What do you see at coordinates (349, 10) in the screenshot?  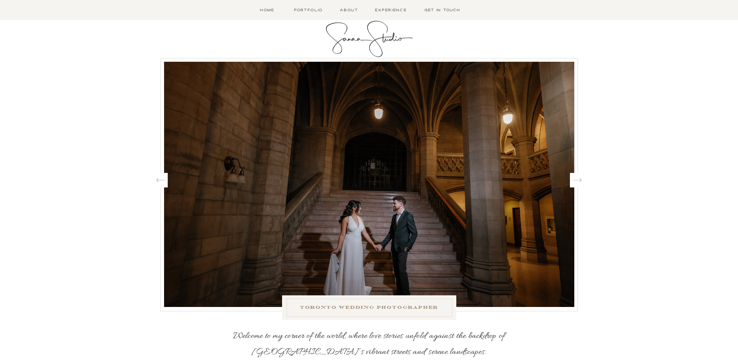 I see `nav: About` at bounding box center [349, 10].